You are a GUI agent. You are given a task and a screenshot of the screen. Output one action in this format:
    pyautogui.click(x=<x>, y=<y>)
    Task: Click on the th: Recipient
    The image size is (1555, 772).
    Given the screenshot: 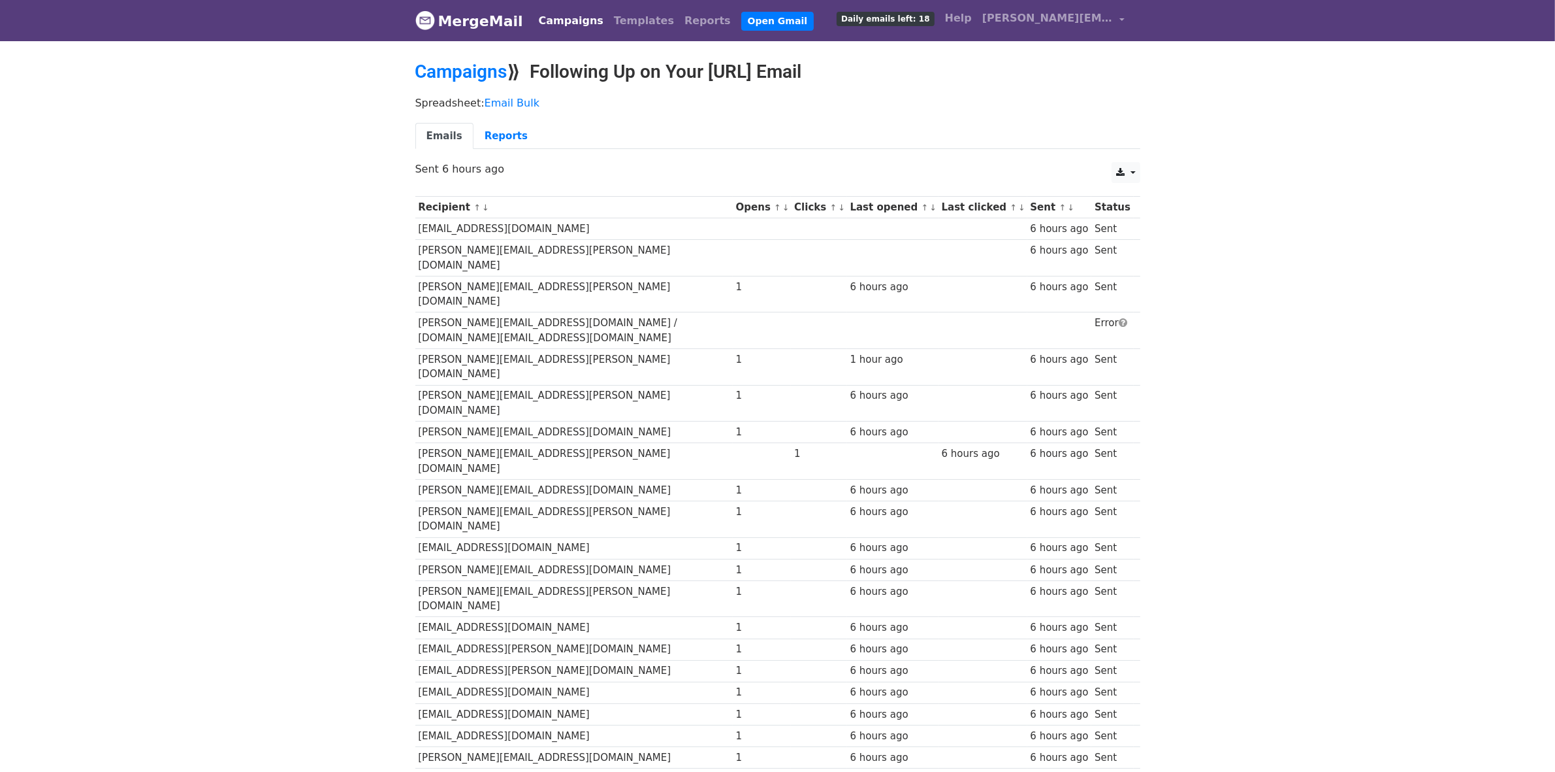 What is the action you would take?
    pyautogui.click(x=574, y=207)
    